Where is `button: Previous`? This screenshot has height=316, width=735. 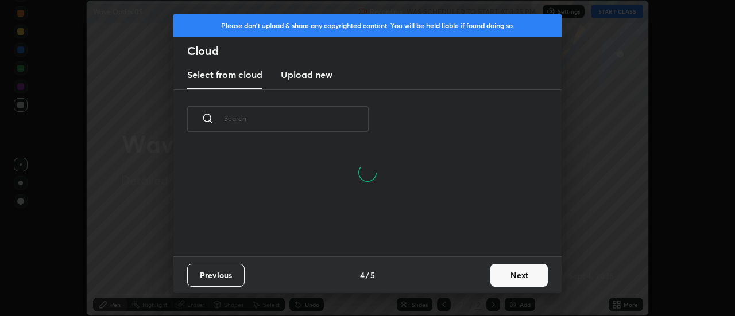
button: Previous is located at coordinates (216, 276).